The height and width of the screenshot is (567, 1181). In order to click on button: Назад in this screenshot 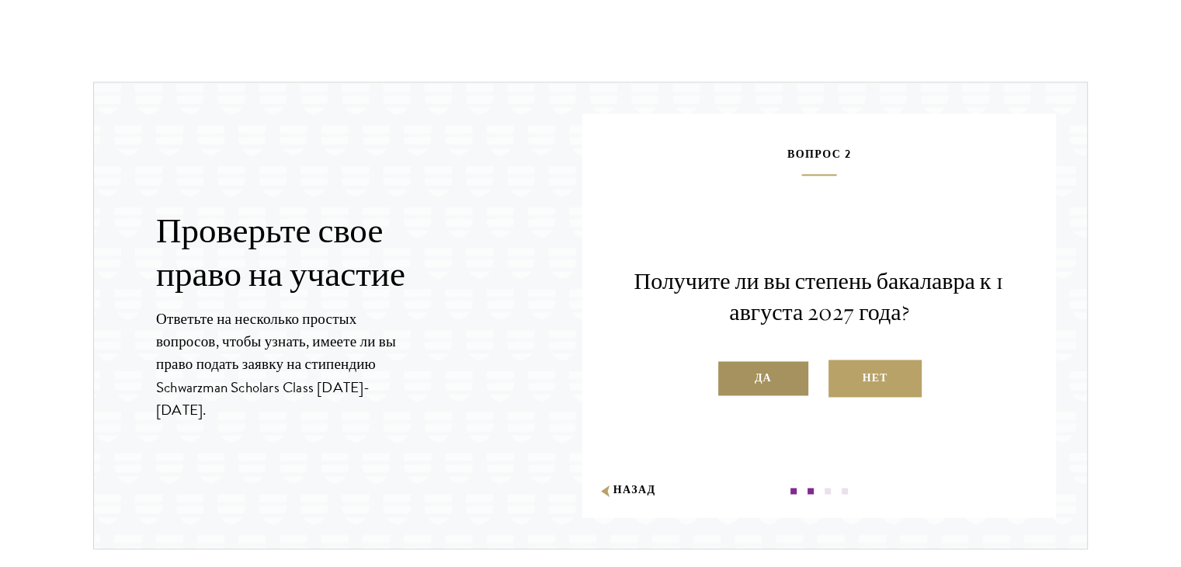, I will do `click(627, 490)`.